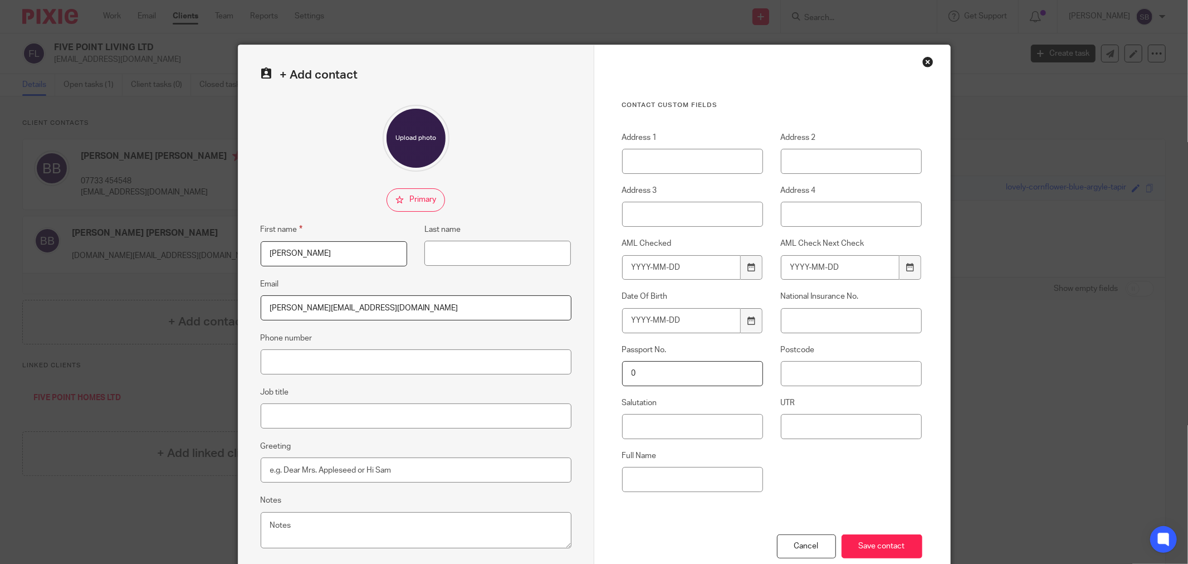 Image resolution: width=1188 pixels, height=564 pixels. What do you see at coordinates (852, 243) in the screenshot?
I see `label: AML Check Next Check` at bounding box center [852, 243].